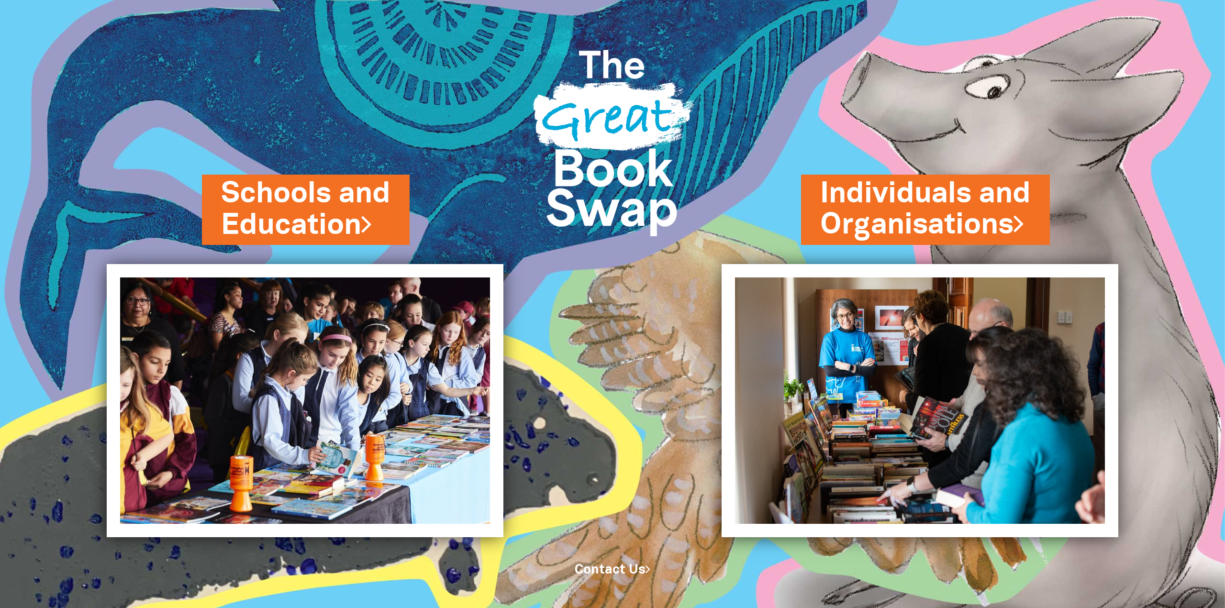 This screenshot has height=608, width=1225. I want to click on img: Schools and Education, so click(305, 401).